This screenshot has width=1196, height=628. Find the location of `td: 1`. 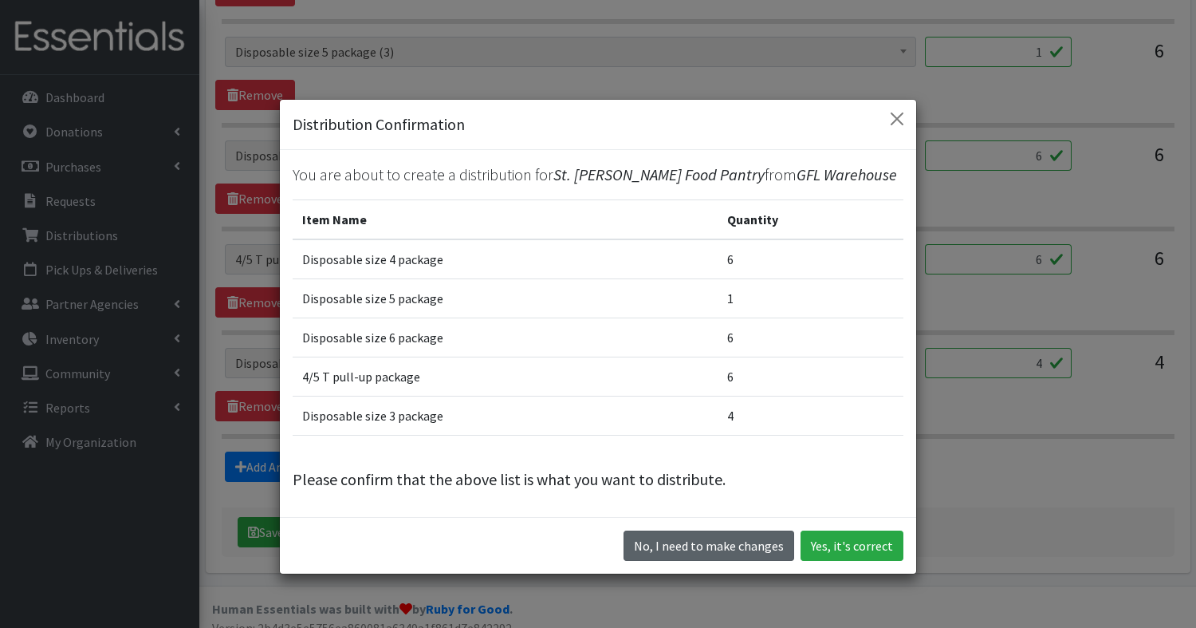

td: 1 is located at coordinates (810, 297).